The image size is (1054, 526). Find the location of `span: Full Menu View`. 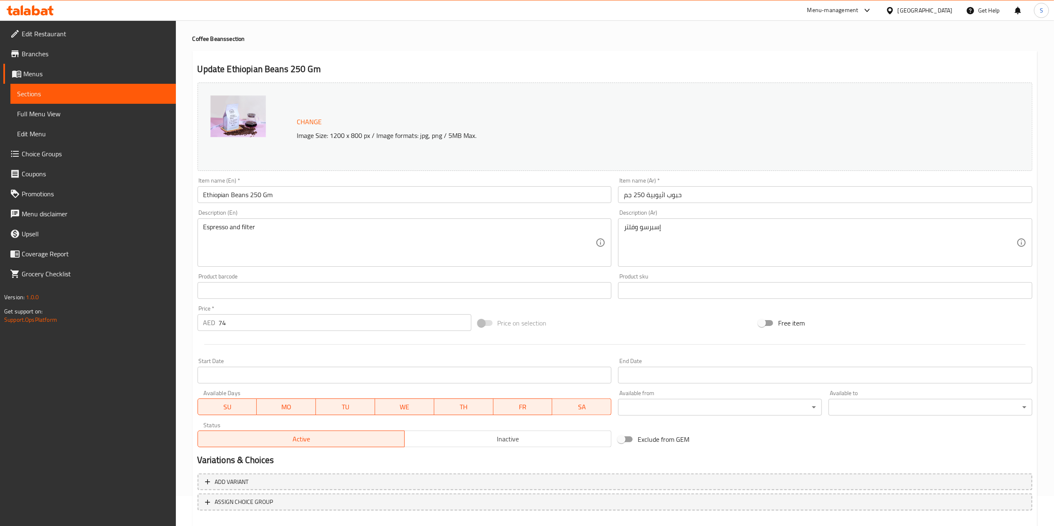

span: Full Menu View is located at coordinates (93, 114).